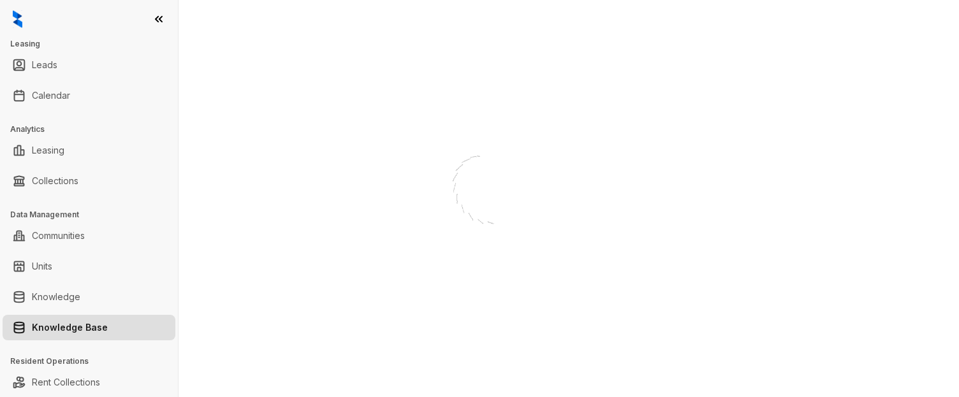 This screenshot has width=959, height=397. I want to click on h3: Resident Operations, so click(94, 362).